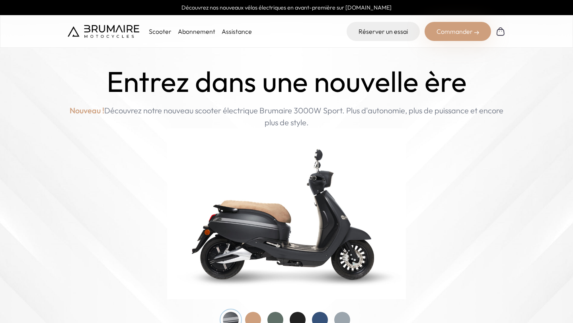 The image size is (573, 323). I want to click on p: Découvrez notre nouveau scooter électrique Brumaire 3000W Sport. Plus d'autonomie, plus de puissa..., so click(287, 117).